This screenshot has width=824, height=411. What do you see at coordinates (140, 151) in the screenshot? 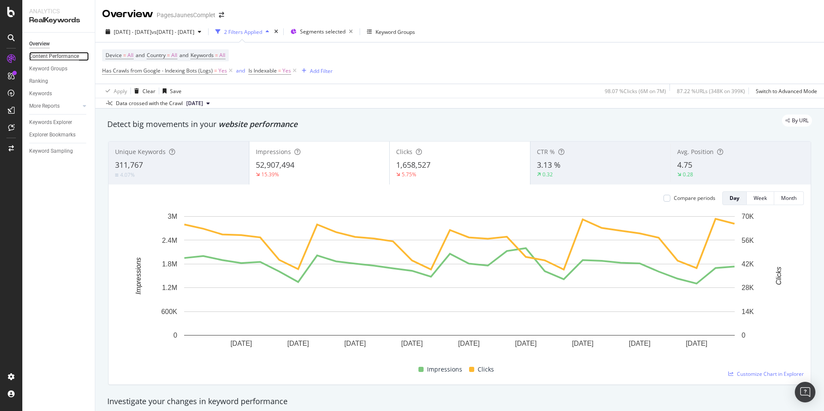
I see `span: Unique Keywords` at bounding box center [140, 151].